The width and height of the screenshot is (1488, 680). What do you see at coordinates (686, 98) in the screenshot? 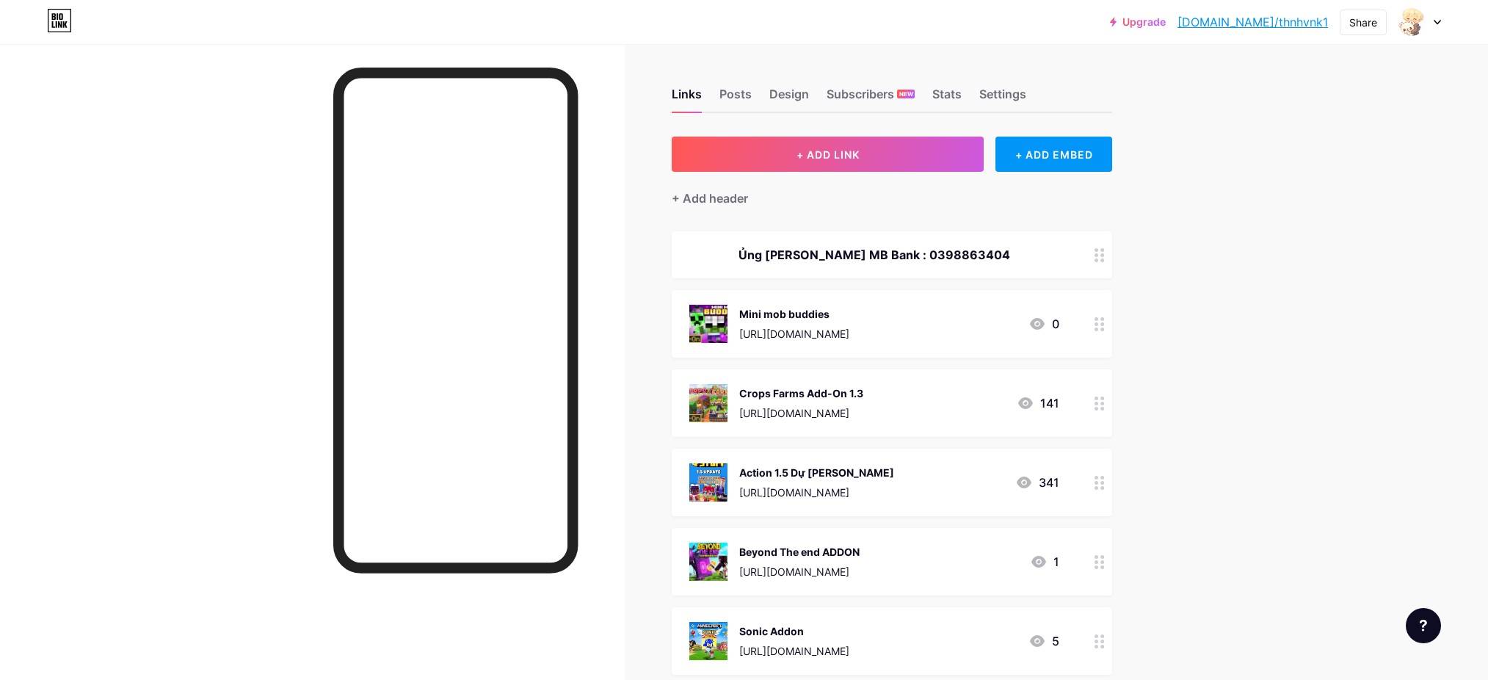
I see `div: Links` at bounding box center [686, 98].